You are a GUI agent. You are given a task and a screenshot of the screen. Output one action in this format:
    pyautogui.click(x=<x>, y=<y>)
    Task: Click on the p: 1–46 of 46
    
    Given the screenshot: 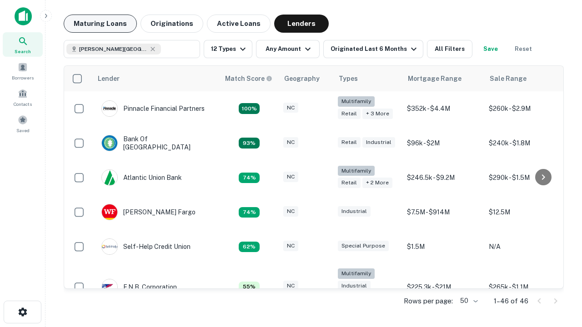 What is the action you would take?
    pyautogui.click(x=511, y=301)
    